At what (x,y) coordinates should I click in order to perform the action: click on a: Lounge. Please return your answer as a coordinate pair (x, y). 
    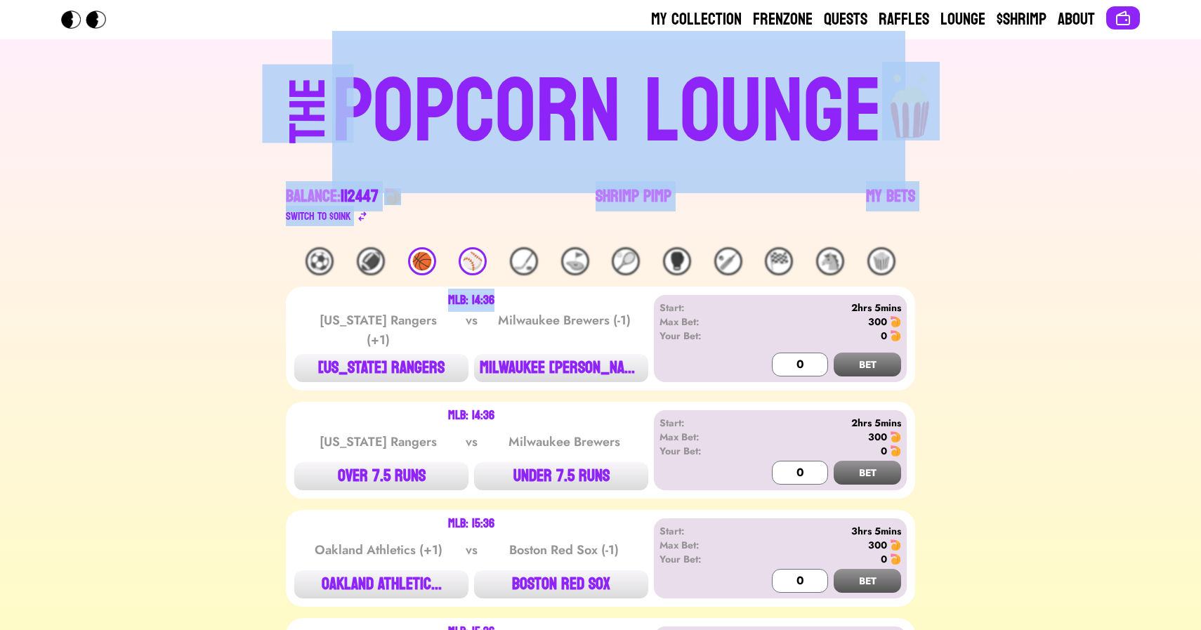
    Looking at the image, I should click on (963, 20).